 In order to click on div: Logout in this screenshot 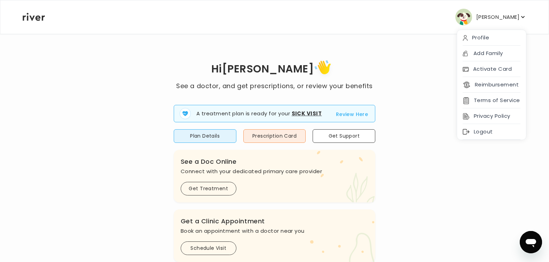, I will do `click(492, 132)`.